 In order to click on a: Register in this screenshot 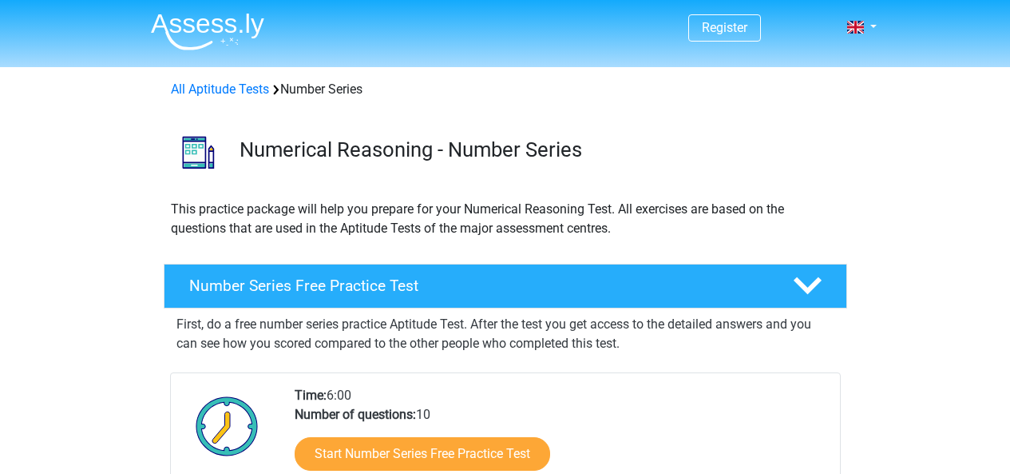, I will do `click(724, 27)`.